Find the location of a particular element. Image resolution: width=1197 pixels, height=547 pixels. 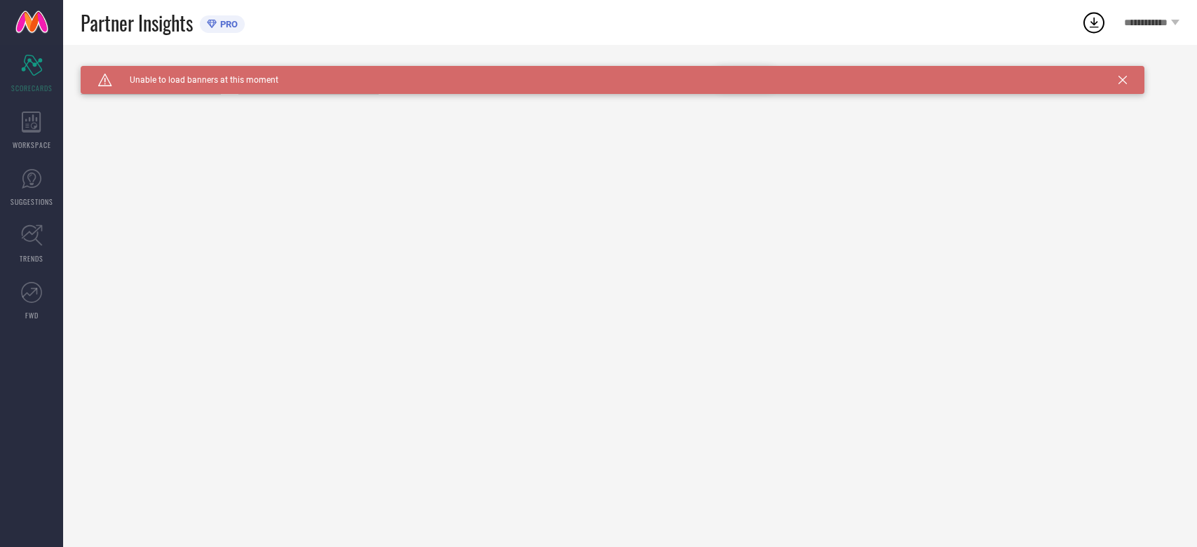

span: WORKSPACE is located at coordinates (32, 145).